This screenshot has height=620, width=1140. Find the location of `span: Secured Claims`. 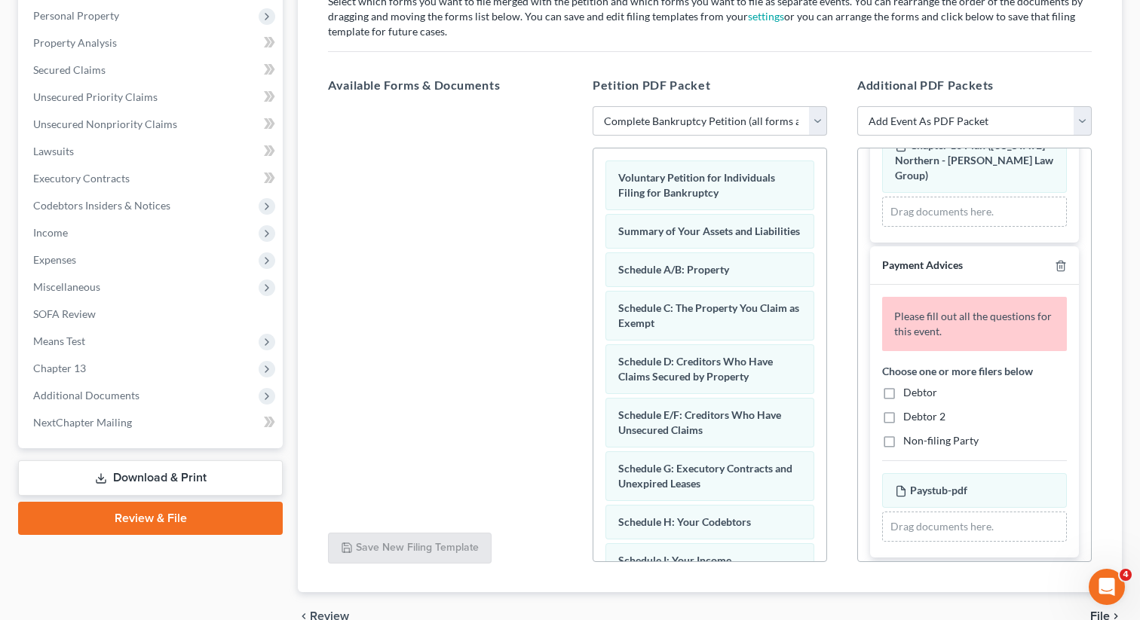

span: Secured Claims is located at coordinates (69, 69).